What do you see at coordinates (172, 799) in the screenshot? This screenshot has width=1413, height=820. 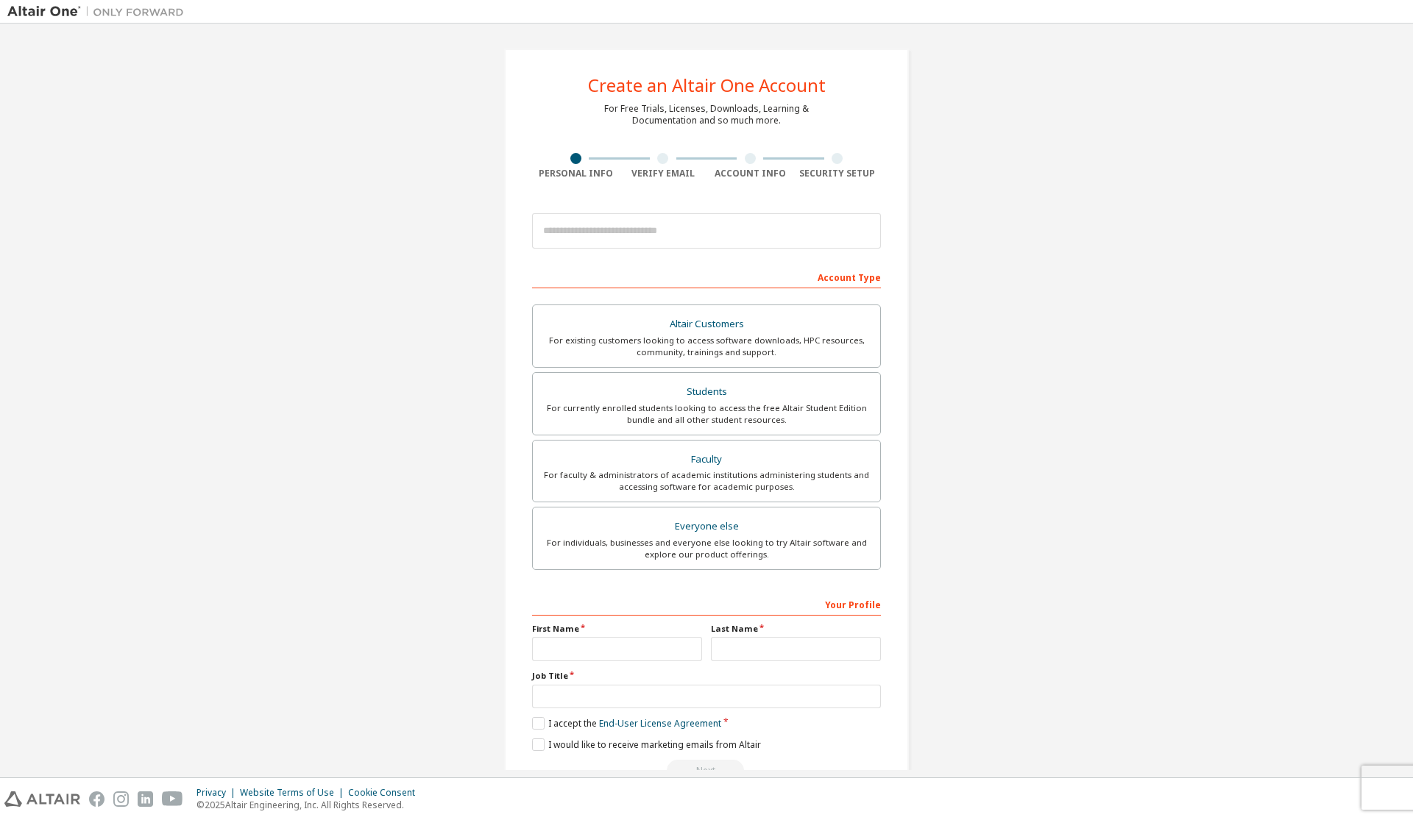 I see `img: youtube.svg` at bounding box center [172, 799].